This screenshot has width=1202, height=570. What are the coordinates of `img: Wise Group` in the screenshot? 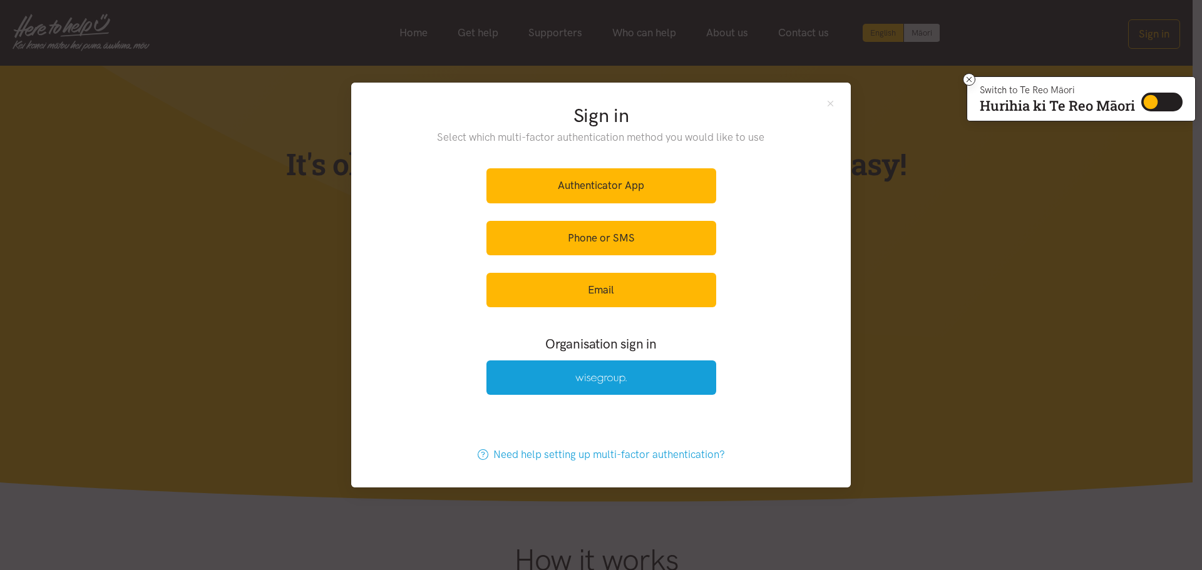 It's located at (601, 379).